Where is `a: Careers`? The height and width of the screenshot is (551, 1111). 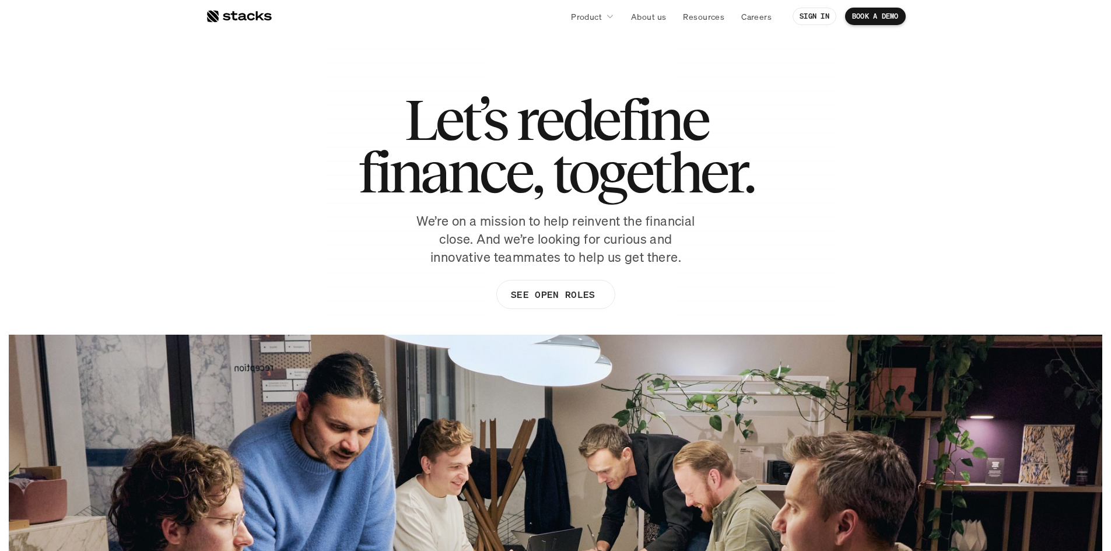
a: Careers is located at coordinates (756, 16).